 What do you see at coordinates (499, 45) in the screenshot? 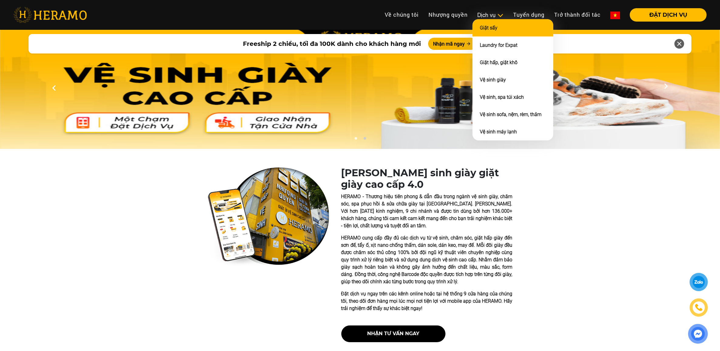
I see `a: Laundry for Expat` at bounding box center [499, 45].